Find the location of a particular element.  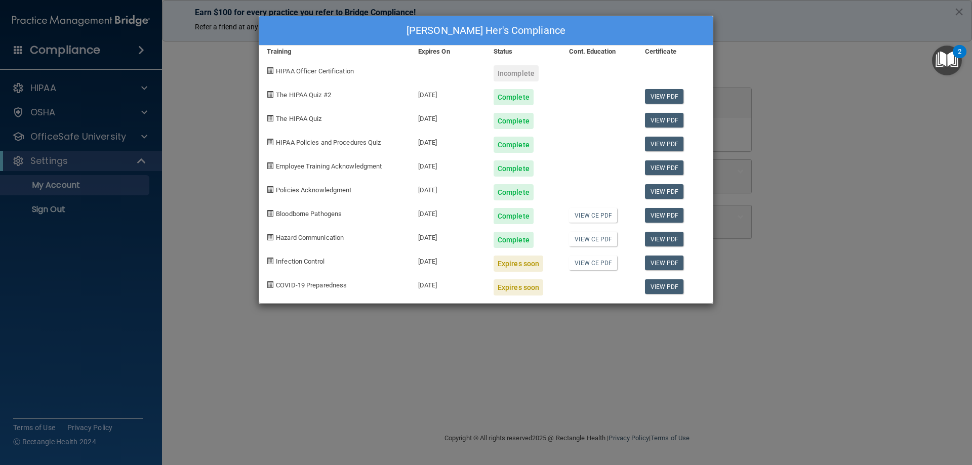

button: Open Resource Center, 2 new notifications is located at coordinates (946, 60).